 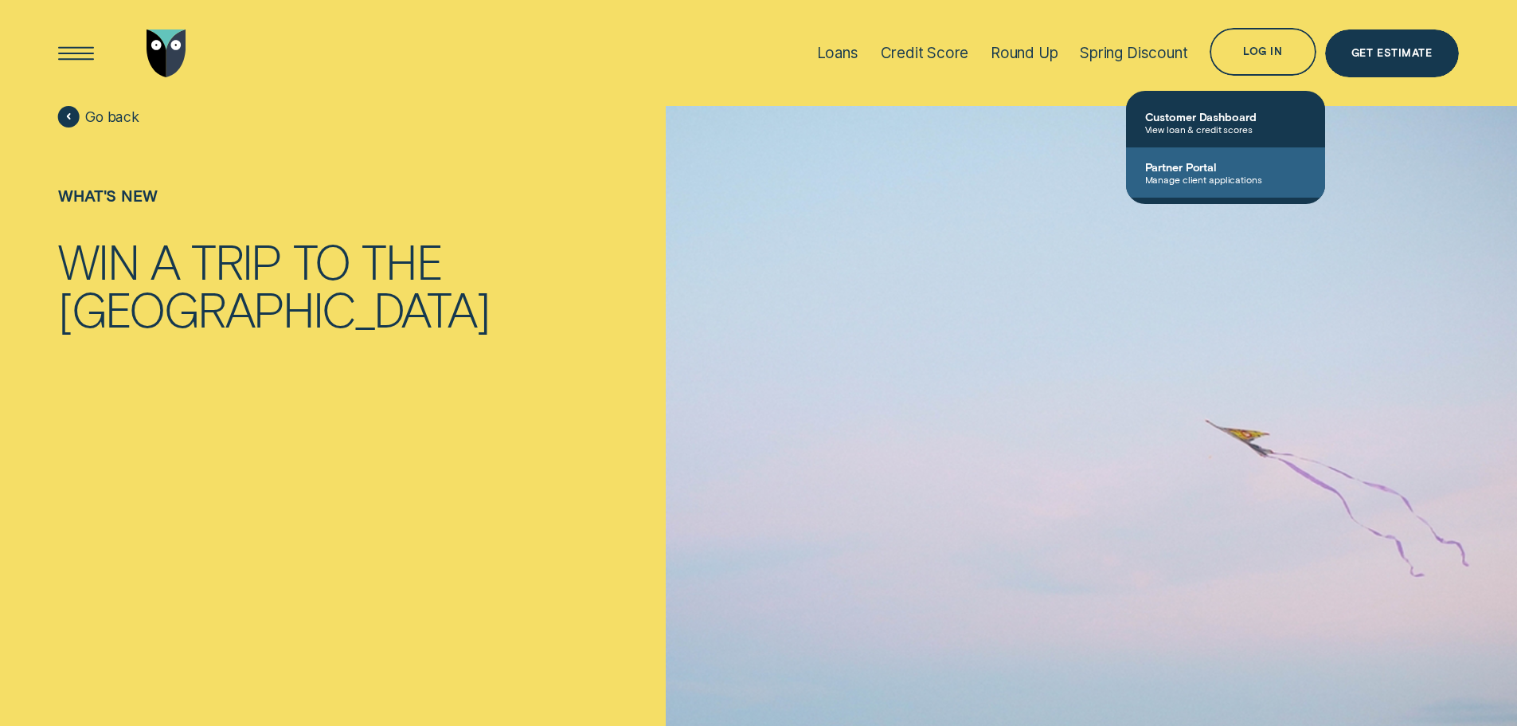 What do you see at coordinates (1226, 172) in the screenshot?
I see `a: Partner PortalManage client applications` at bounding box center [1226, 172].